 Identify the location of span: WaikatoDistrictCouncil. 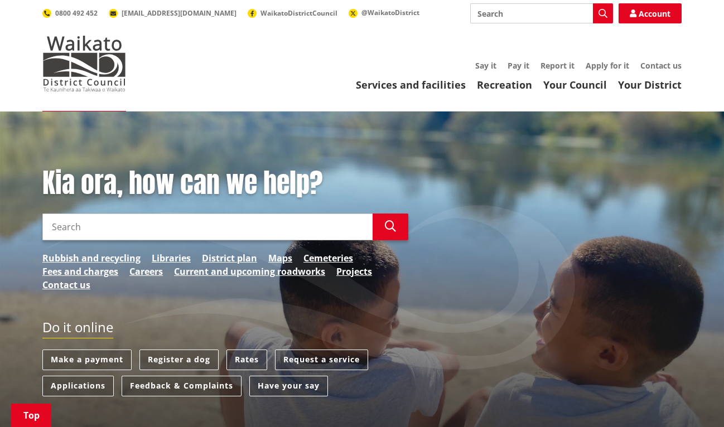
(299, 13).